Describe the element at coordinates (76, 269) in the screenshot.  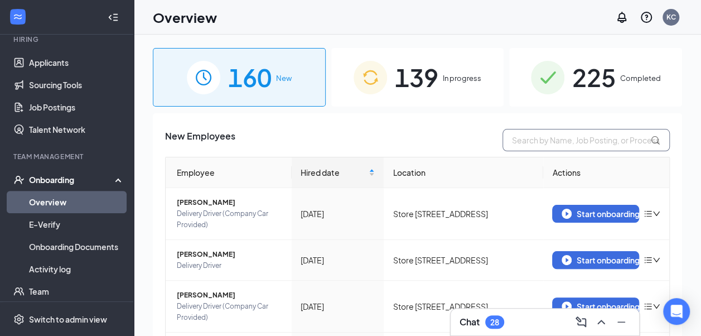
I see `a: Activity log` at that location.